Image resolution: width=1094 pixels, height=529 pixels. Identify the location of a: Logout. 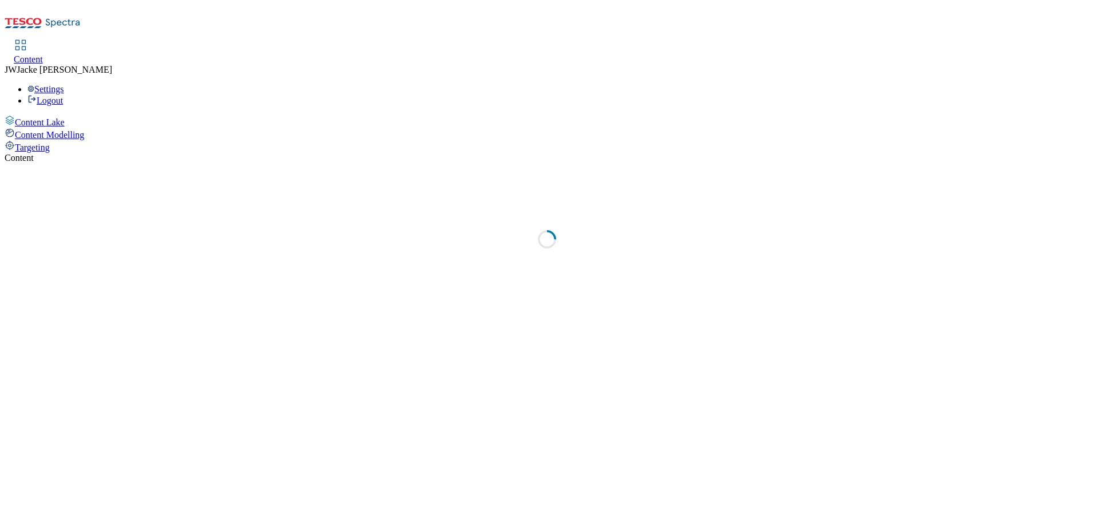
(45, 100).